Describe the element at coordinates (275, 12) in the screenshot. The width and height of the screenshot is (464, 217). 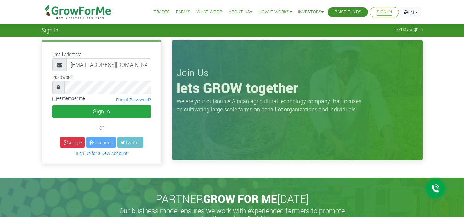
I see `a: How it Works` at that location.